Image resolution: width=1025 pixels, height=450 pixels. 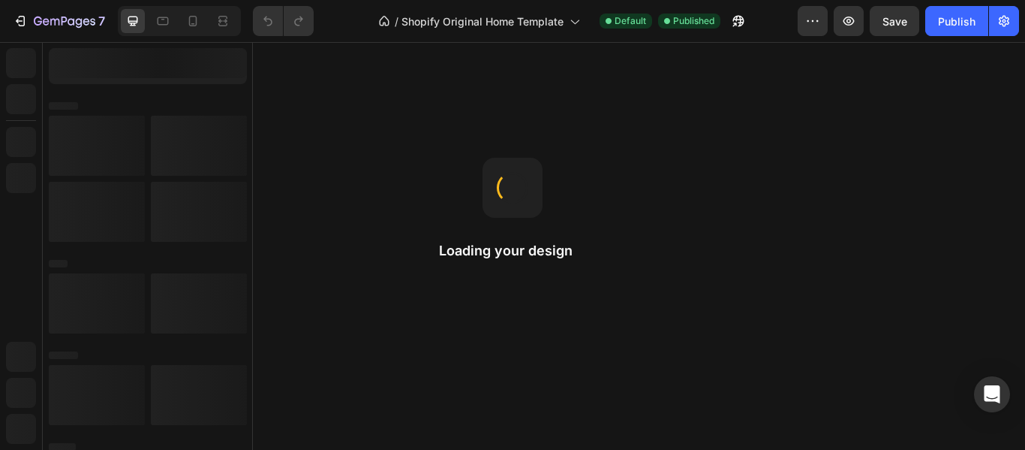 I want to click on p: 7, so click(x=101, y=21).